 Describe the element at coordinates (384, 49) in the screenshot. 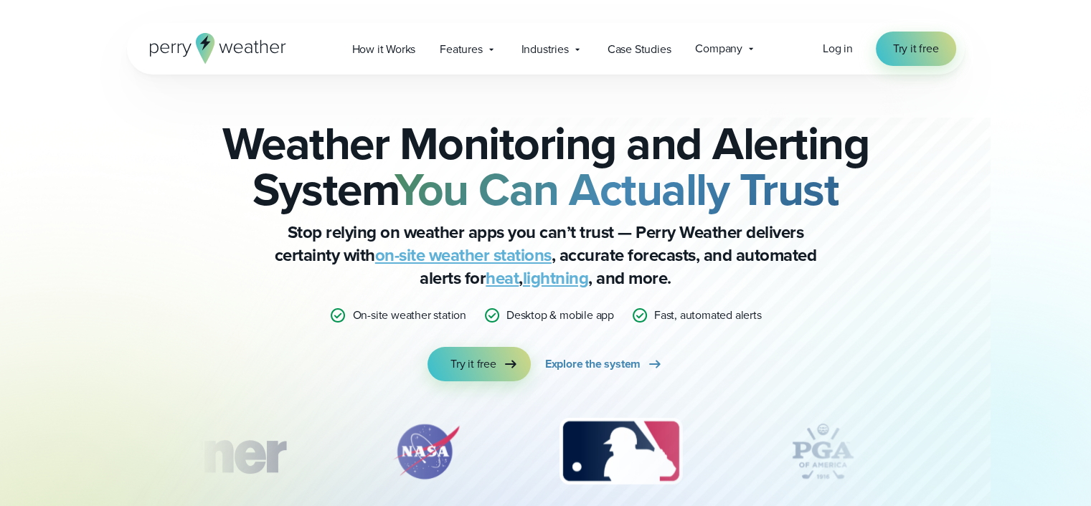

I see `a: How it Works` at that location.